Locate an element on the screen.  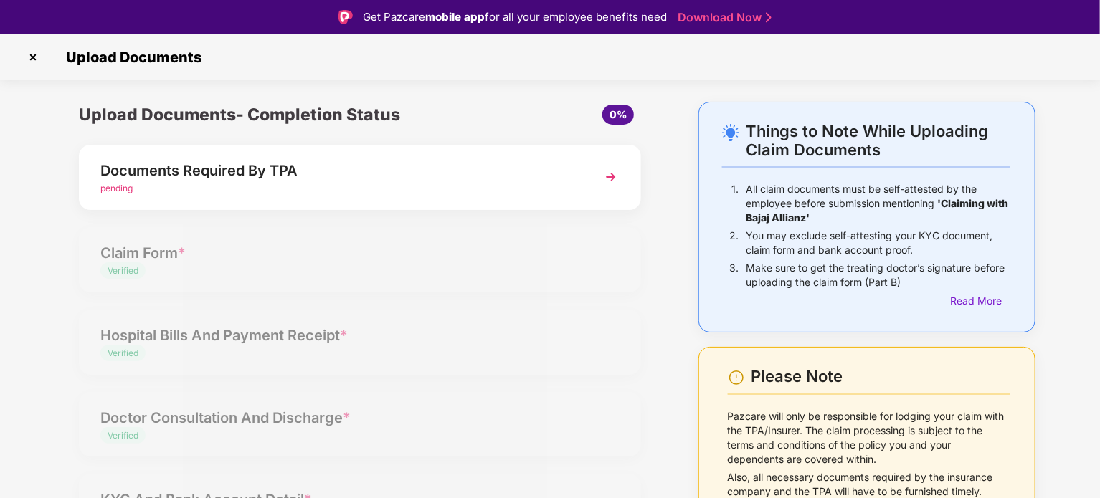
div: Please Note is located at coordinates (880, 376).